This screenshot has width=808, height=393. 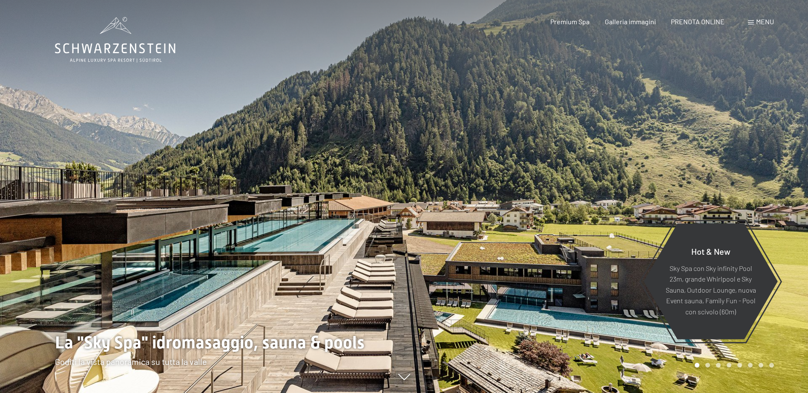 What do you see at coordinates (765, 21) in the screenshot?
I see `span: Menu` at bounding box center [765, 21].